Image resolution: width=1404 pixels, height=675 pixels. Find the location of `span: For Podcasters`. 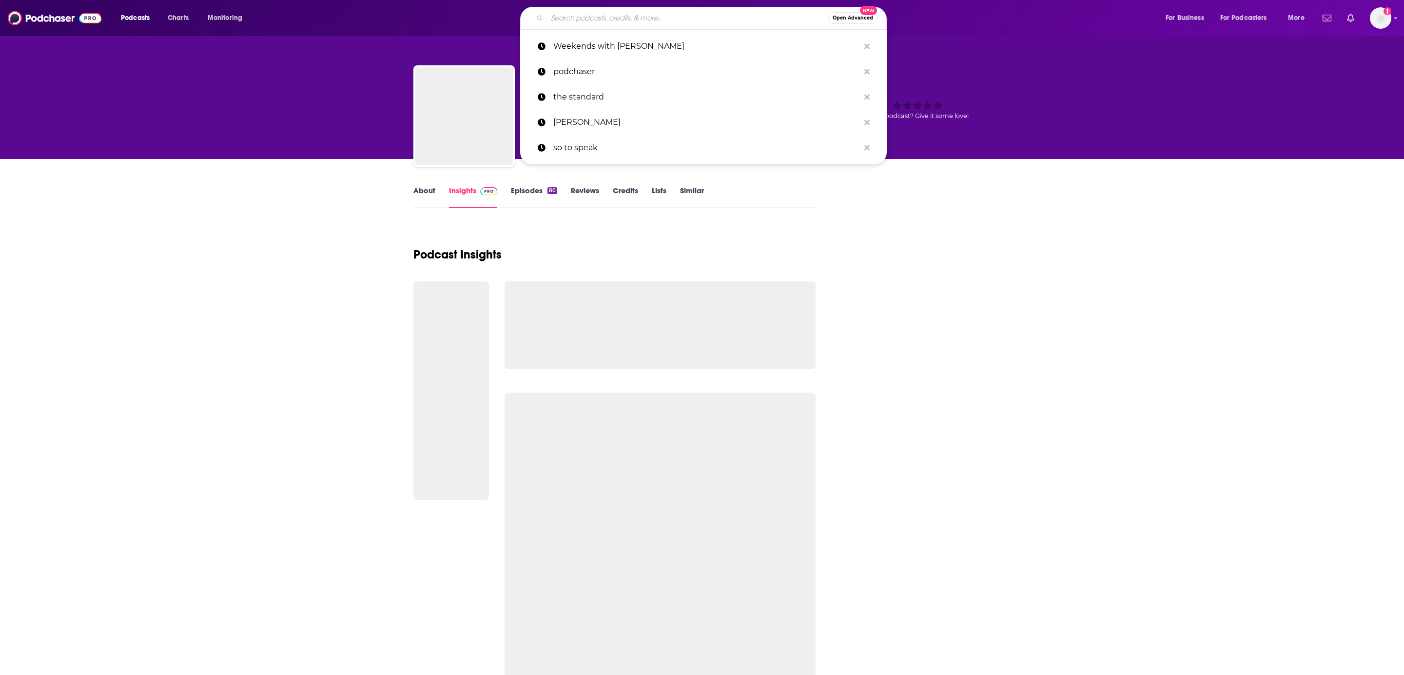

span: For Podcasters is located at coordinates (1244, 18).